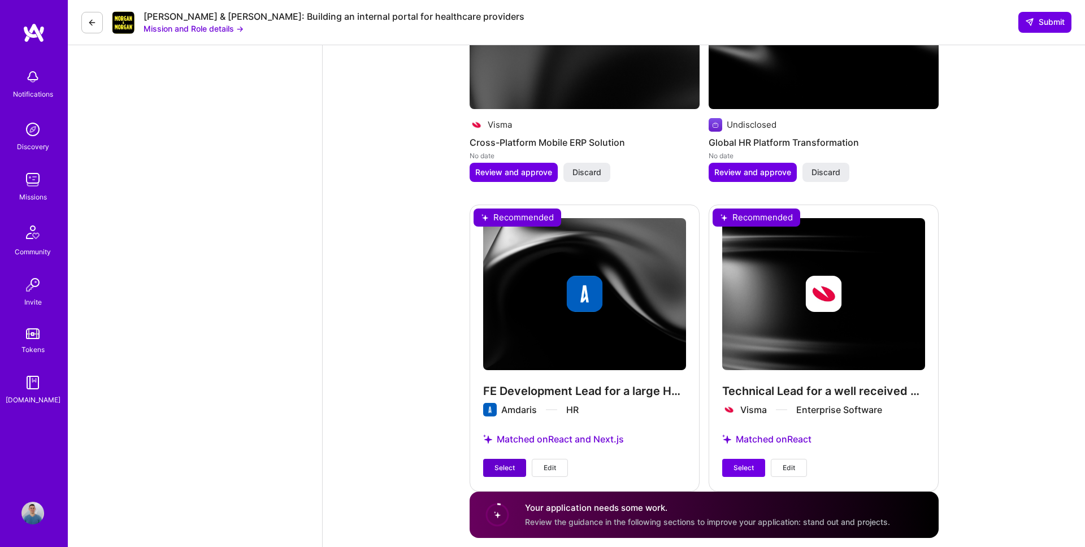  Describe the element at coordinates (708, 522) in the screenshot. I see `span: Review the guidance in the following sections to improve your application: stand out and projects.` at that location.